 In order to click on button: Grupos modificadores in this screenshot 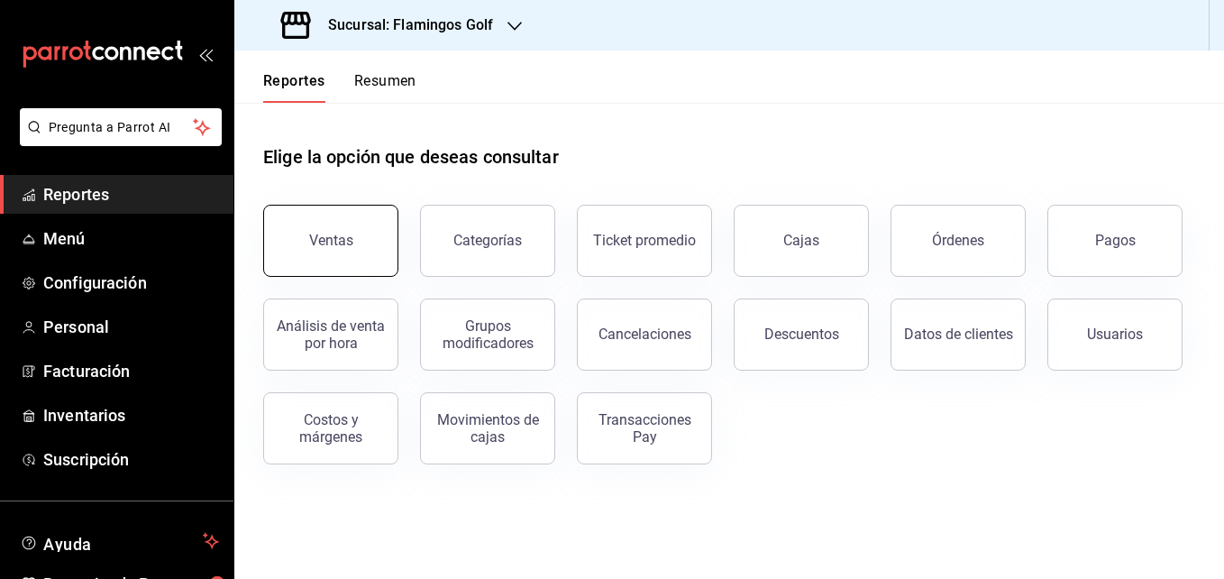, I will do `click(488, 335)`.